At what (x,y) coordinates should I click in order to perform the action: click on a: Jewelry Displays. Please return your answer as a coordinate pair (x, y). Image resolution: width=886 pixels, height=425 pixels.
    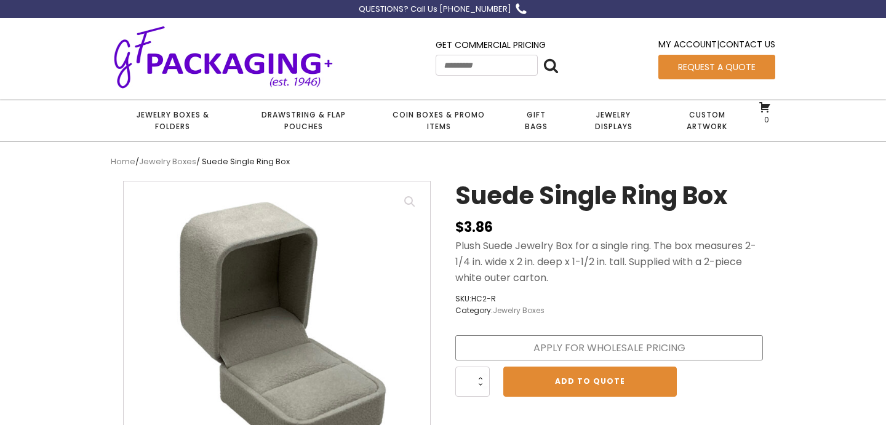
    Looking at the image, I should click on (613, 121).